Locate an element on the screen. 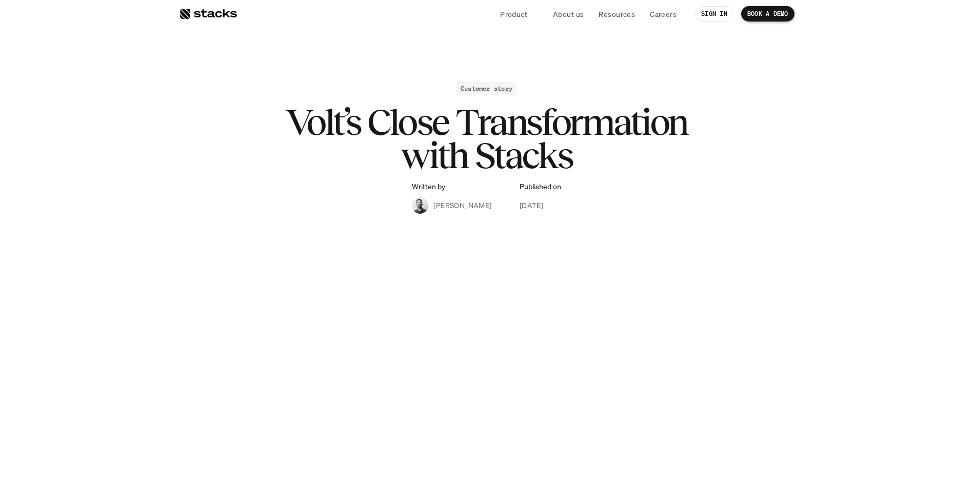 This screenshot has width=973, height=489. p: Resources is located at coordinates (617, 14).